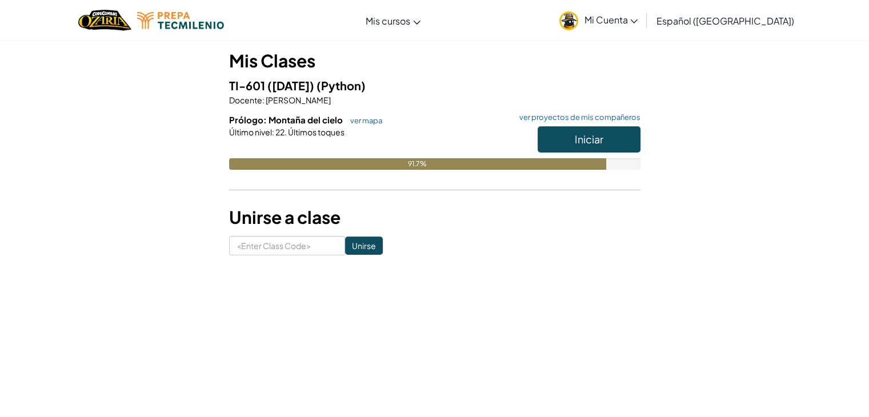 This screenshot has width=869, height=417. Describe the element at coordinates (589, 139) in the screenshot. I see `span: Iniciar` at that location.